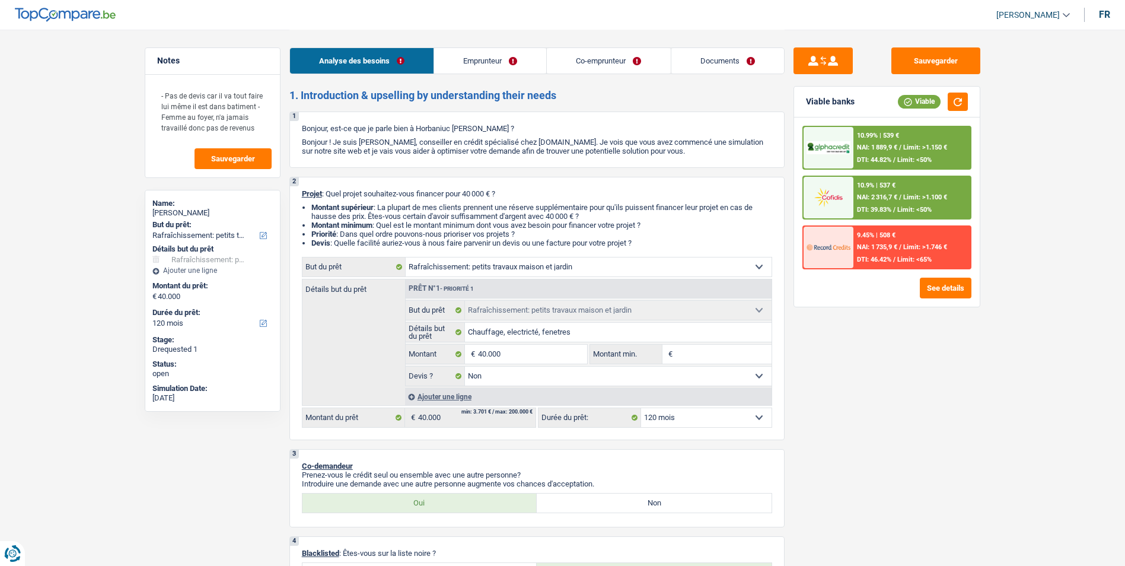 The height and width of the screenshot is (566, 1125). Describe the element at coordinates (212, 388) in the screenshot. I see `div: Simulation Date:` at that location.